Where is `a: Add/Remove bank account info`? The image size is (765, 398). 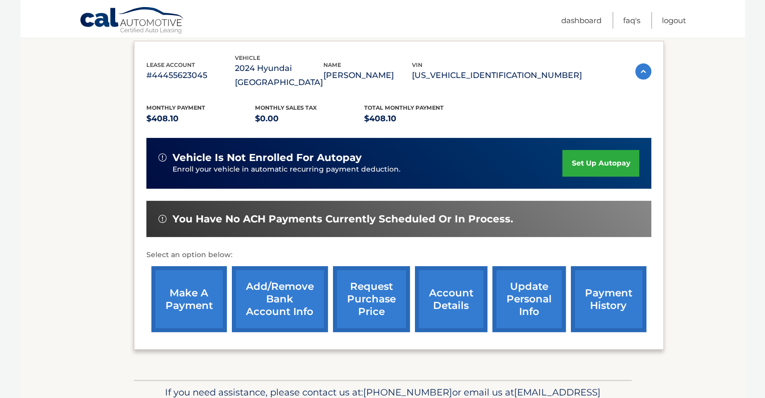
a: Add/Remove bank account info is located at coordinates (279, 299).